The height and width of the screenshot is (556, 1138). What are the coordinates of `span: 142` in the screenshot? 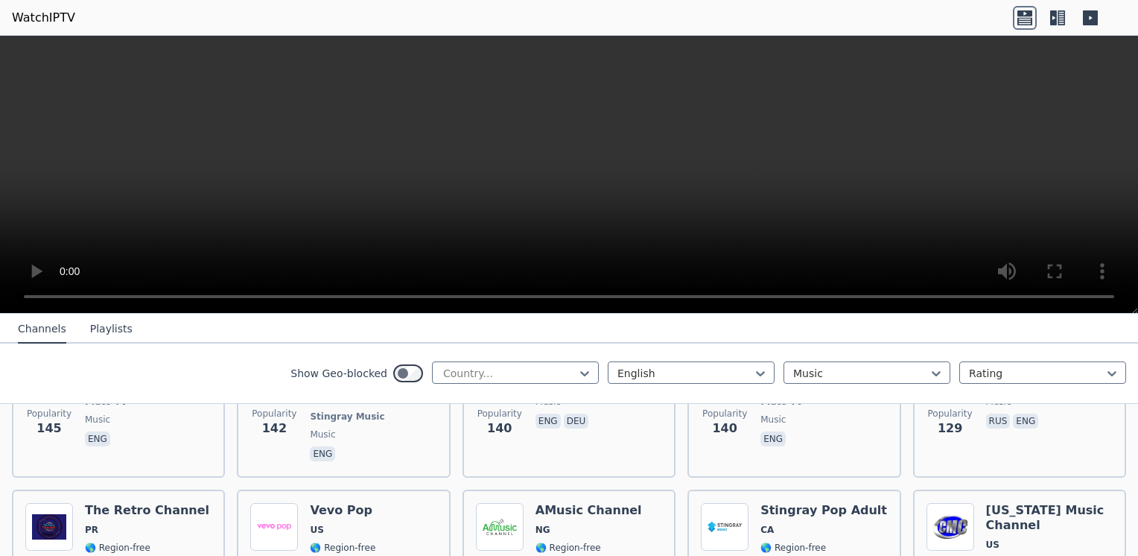 It's located at (274, 428).